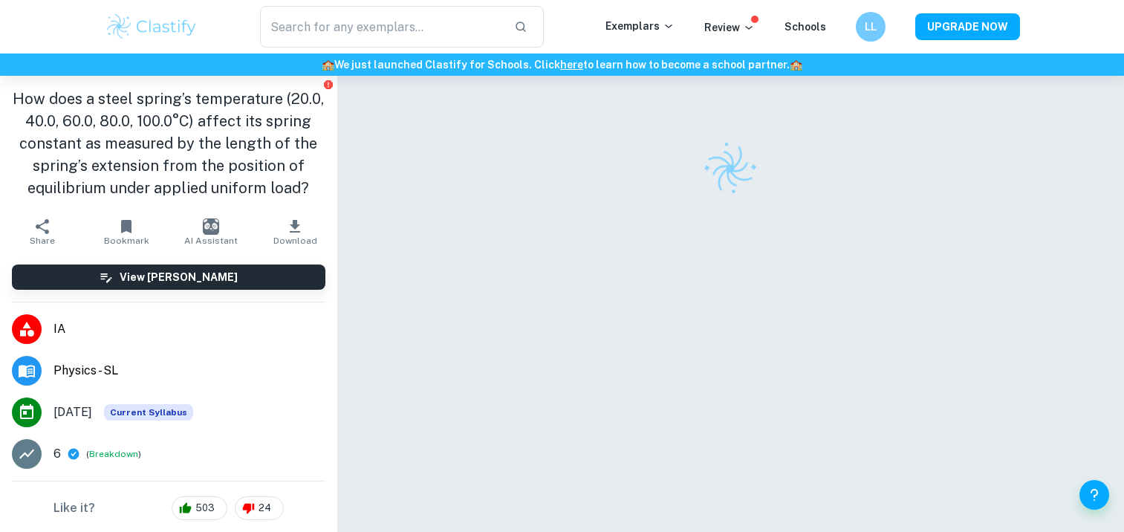  I want to click on div: 503, so click(199, 508).